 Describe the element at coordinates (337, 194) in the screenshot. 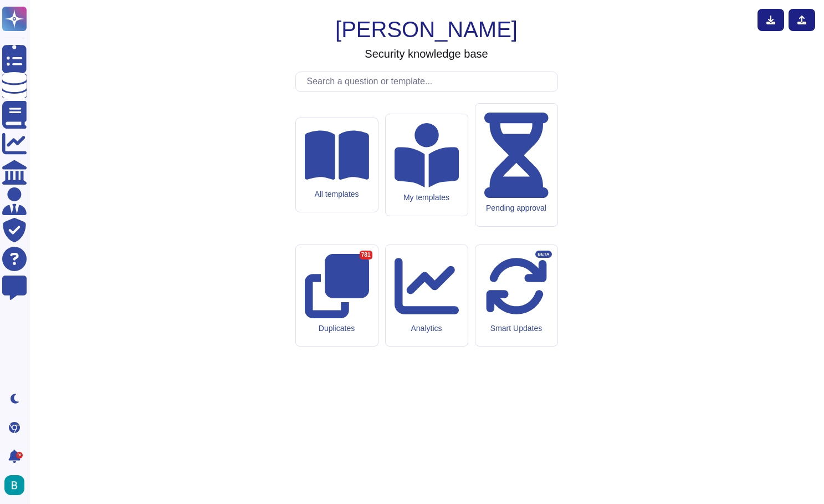

I see `div: All templates` at that location.